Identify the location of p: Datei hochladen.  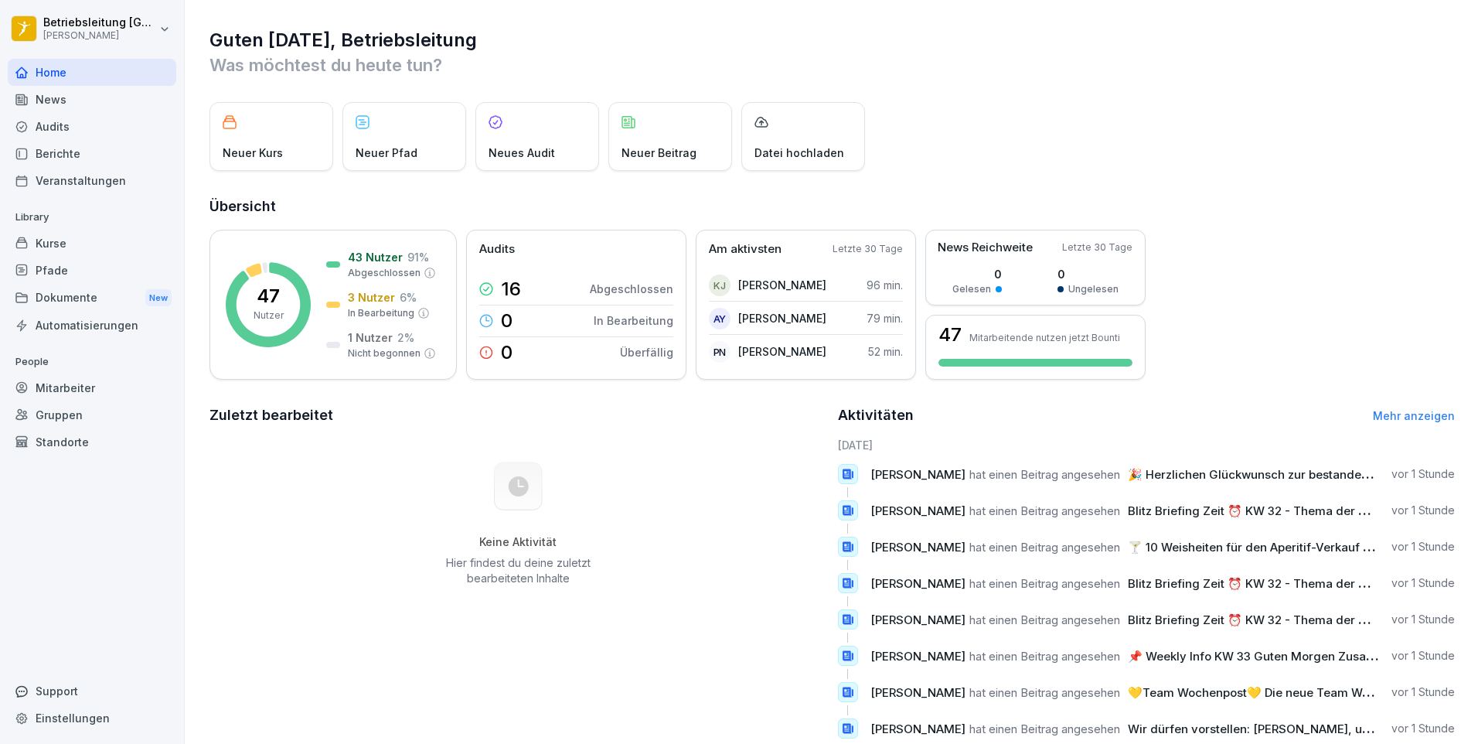
(799, 152).